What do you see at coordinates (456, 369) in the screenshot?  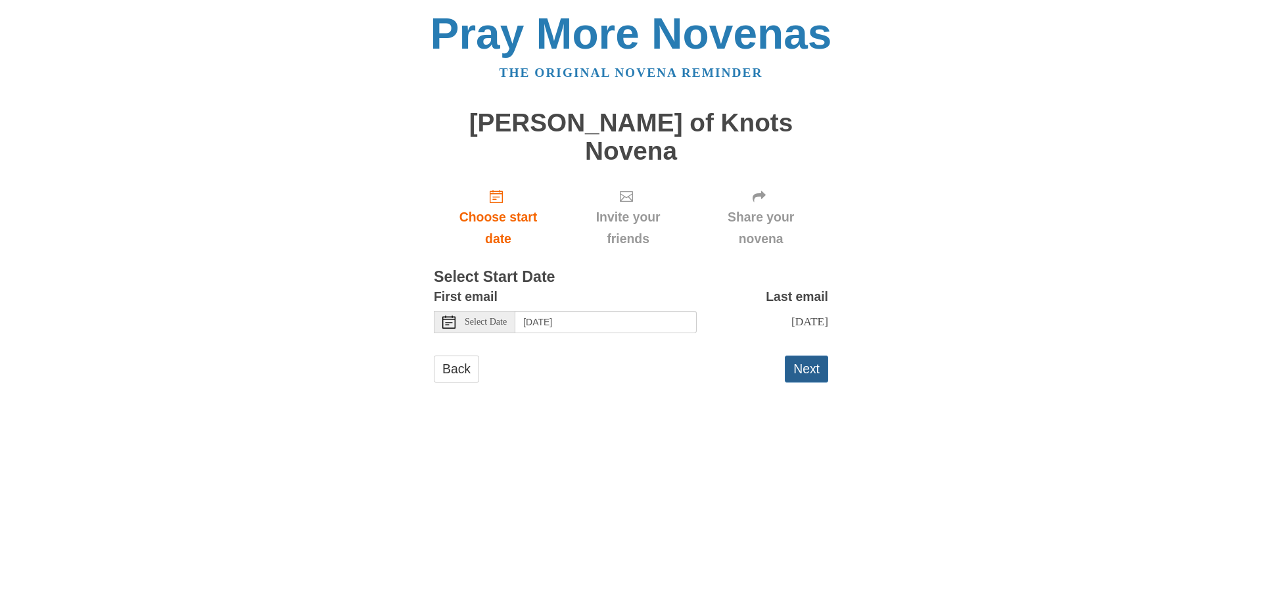 I see `a: Back` at bounding box center [456, 369].